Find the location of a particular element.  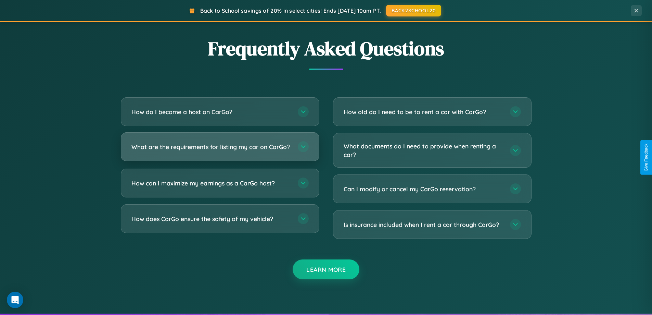

h3: What are the requirements for listing my car on CarGo? is located at coordinates (211, 147).